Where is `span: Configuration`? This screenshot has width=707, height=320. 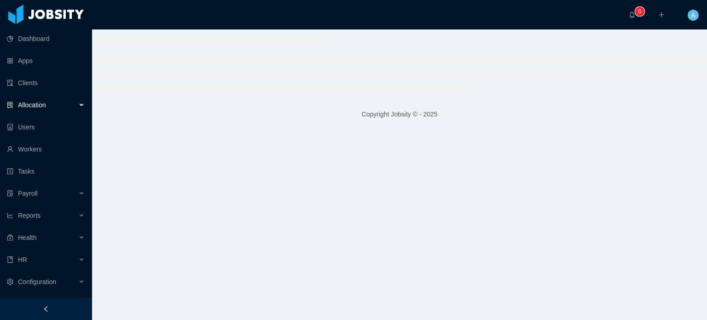
span: Configuration is located at coordinates (37, 282).